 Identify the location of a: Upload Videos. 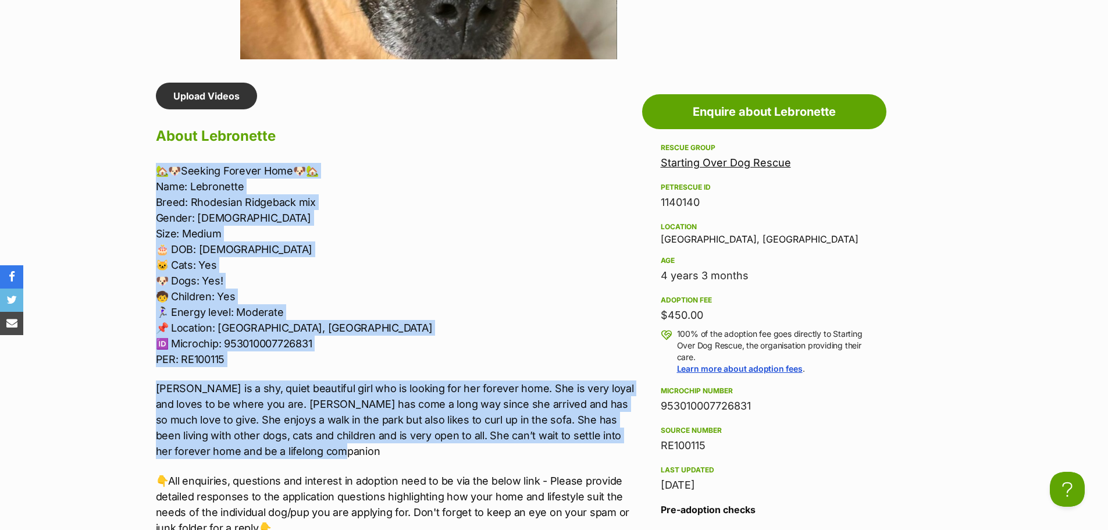
(207, 96).